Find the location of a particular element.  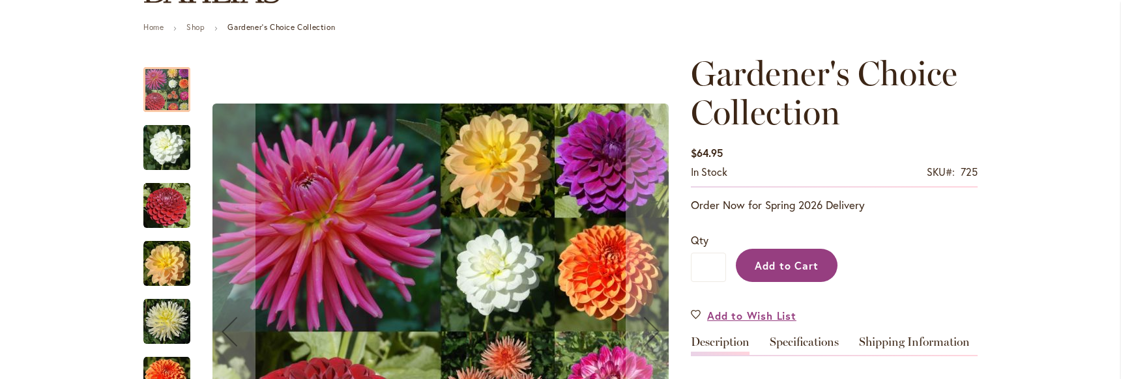

a: Add to Wish List is located at coordinates (744, 316).